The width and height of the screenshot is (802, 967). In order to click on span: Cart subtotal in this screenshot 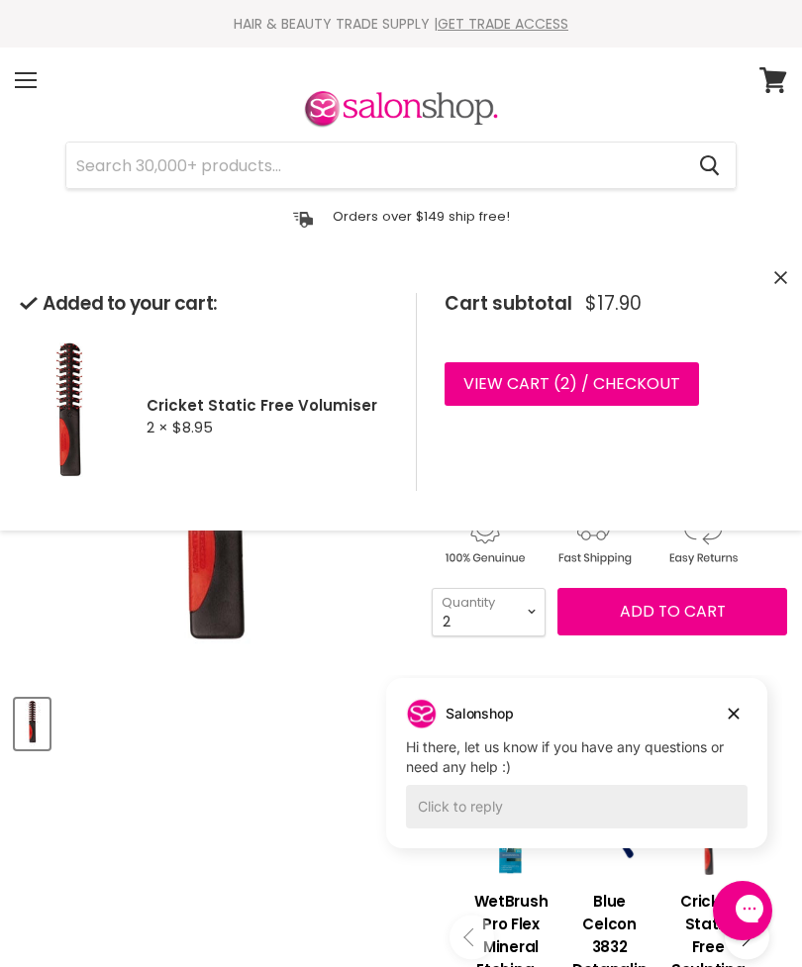, I will do `click(508, 303)`.